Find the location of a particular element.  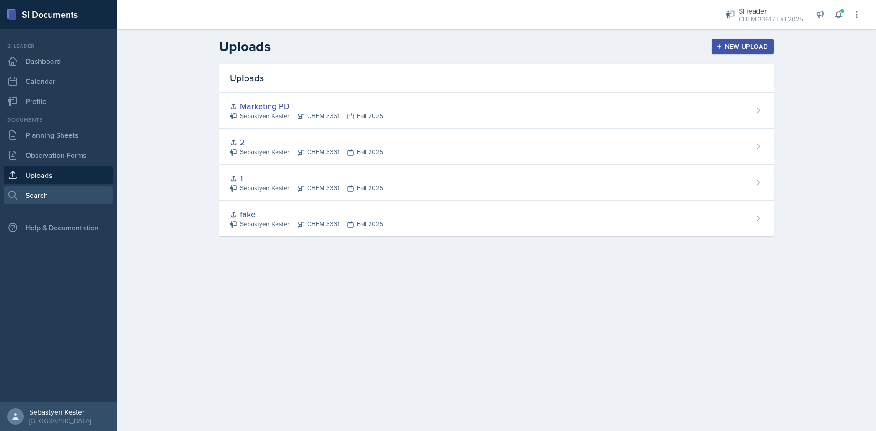

div: Documents is located at coordinates (58, 120).